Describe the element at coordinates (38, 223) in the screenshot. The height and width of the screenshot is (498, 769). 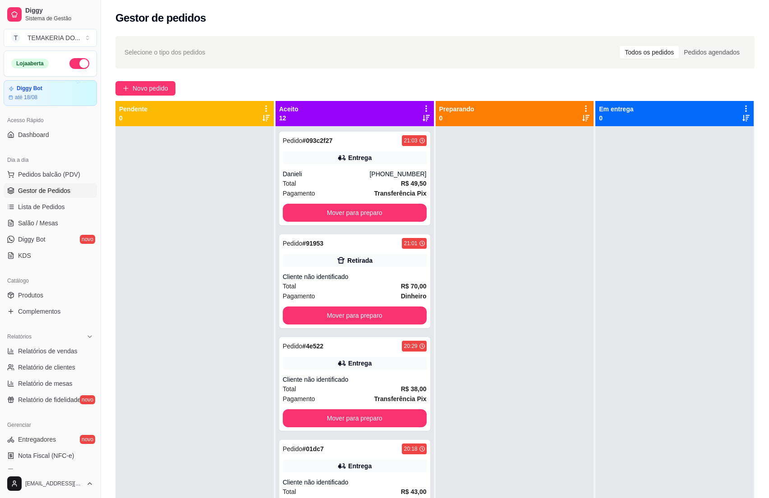
I see `span: Salão / Mesas` at that location.